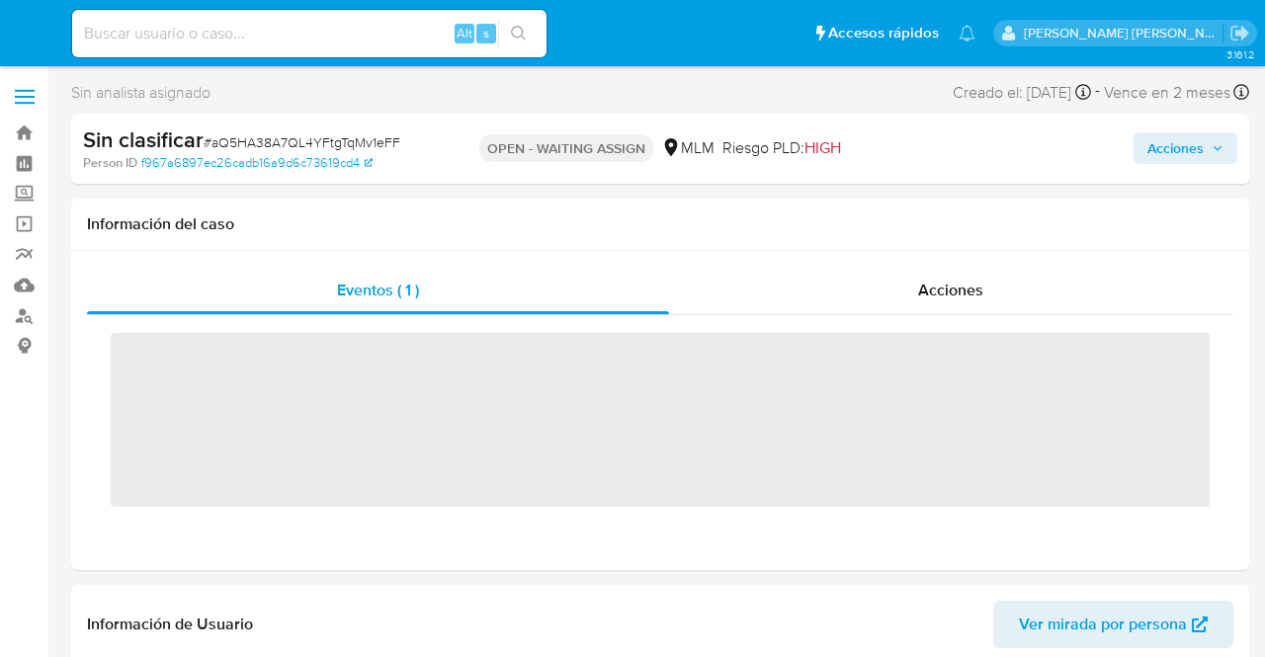 This screenshot has width=1265, height=657. What do you see at coordinates (1240, 33) in the screenshot?
I see `a: Salir` at bounding box center [1240, 33].